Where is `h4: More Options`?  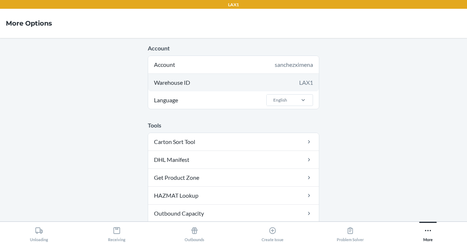 h4: More Options is located at coordinates (29, 23).